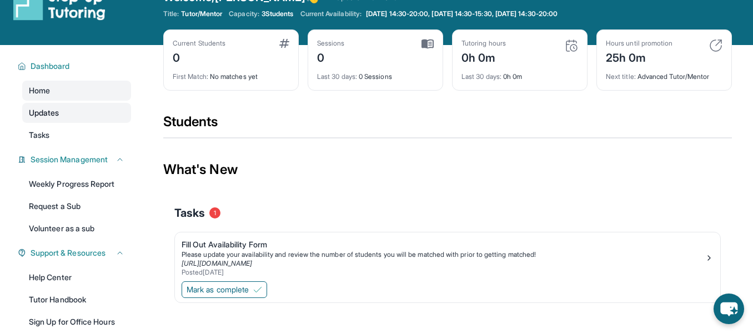 This screenshot has width=753, height=333. Describe the element at coordinates (639, 57) in the screenshot. I see `div: 25h 0m` at that location.